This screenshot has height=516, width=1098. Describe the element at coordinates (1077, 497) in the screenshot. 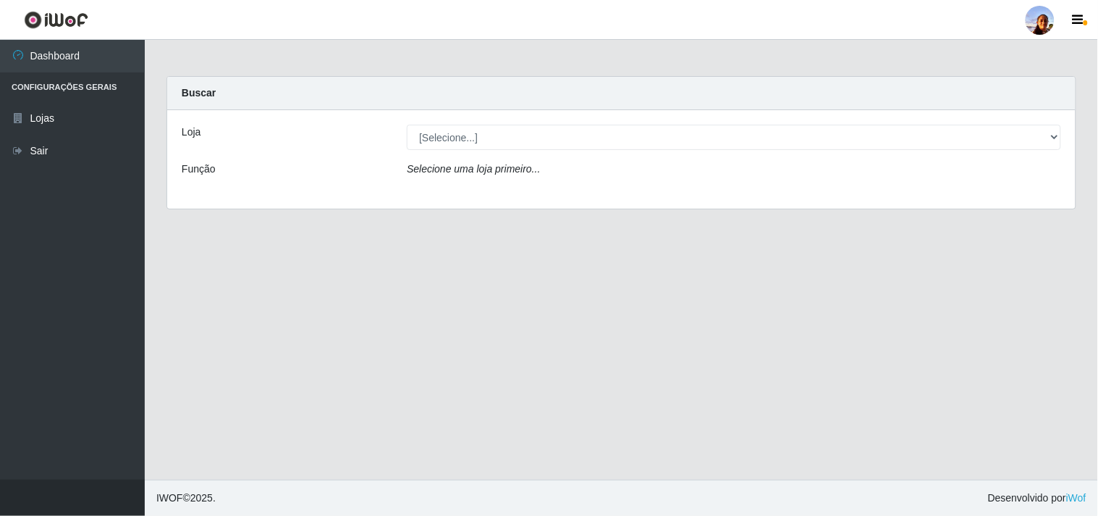

I see `a: iWof` at that location.